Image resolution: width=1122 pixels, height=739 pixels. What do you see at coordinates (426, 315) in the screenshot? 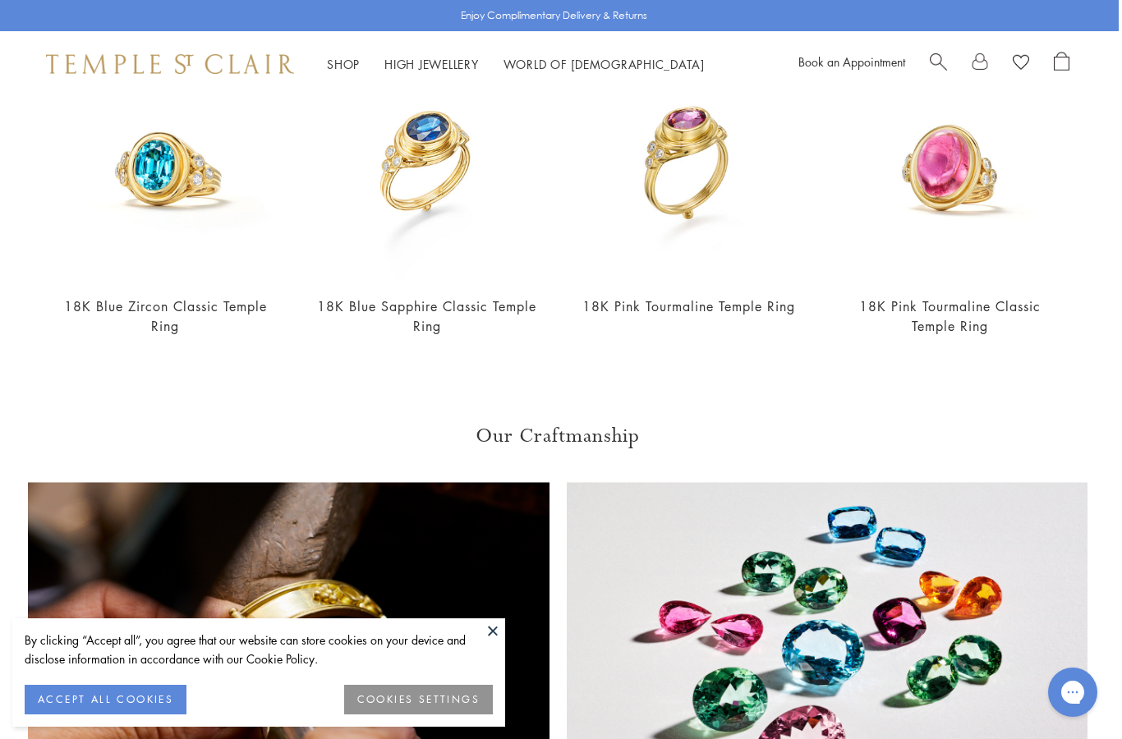
I see `a: 18K Blue Sapphire Classic Temple Ring` at bounding box center [426, 315].